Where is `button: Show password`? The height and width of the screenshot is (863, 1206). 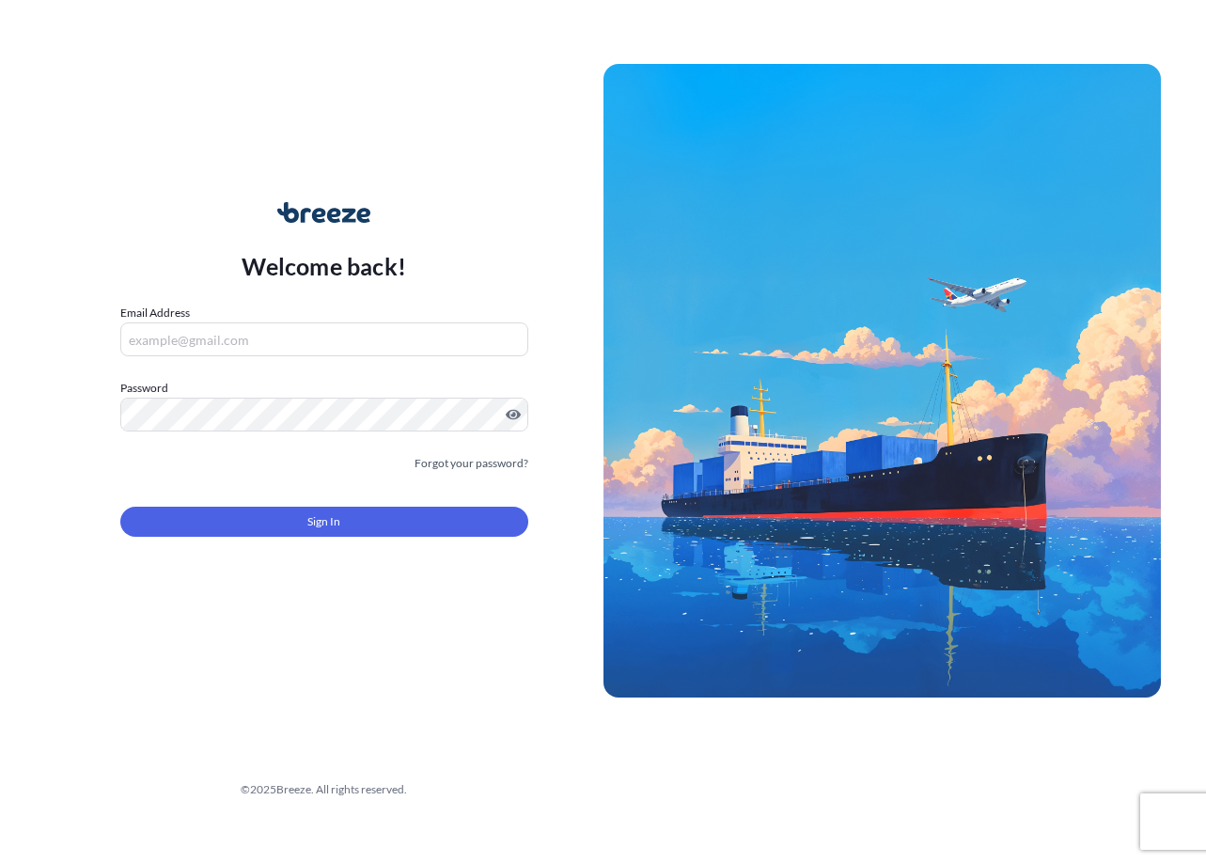
button: Show password is located at coordinates (513, 414).